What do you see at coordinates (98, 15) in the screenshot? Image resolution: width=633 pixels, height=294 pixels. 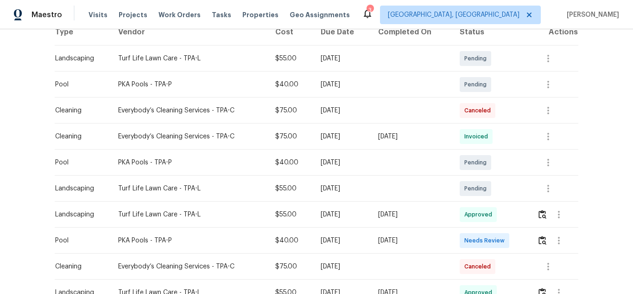 I see `span: Visits` at bounding box center [98, 15].